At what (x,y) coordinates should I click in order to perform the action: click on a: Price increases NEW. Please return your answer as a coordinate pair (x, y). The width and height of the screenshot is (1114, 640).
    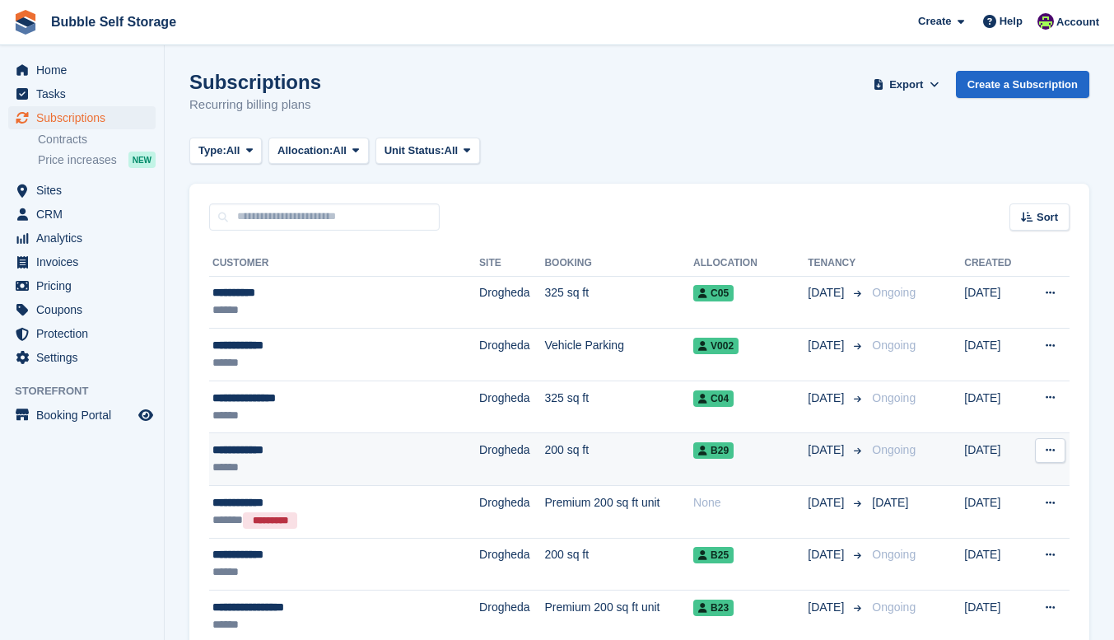
    Looking at the image, I should click on (96, 160).